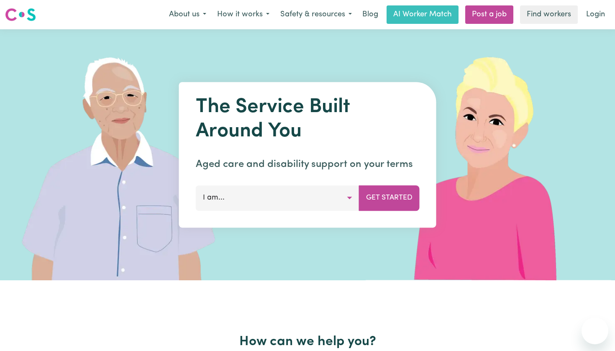 This screenshot has width=615, height=351. Describe the element at coordinates (307, 119) in the screenshot. I see `h1: The Service Built Around You` at that location.